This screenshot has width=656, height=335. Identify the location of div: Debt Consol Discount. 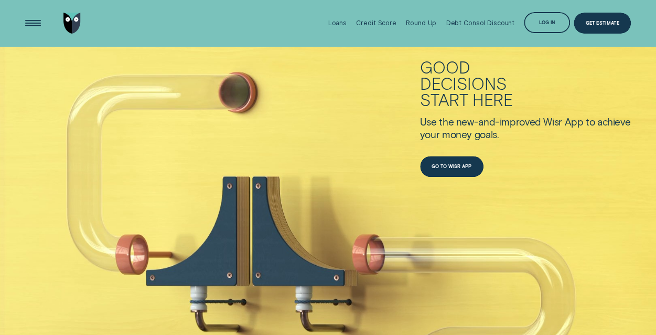
(480, 23).